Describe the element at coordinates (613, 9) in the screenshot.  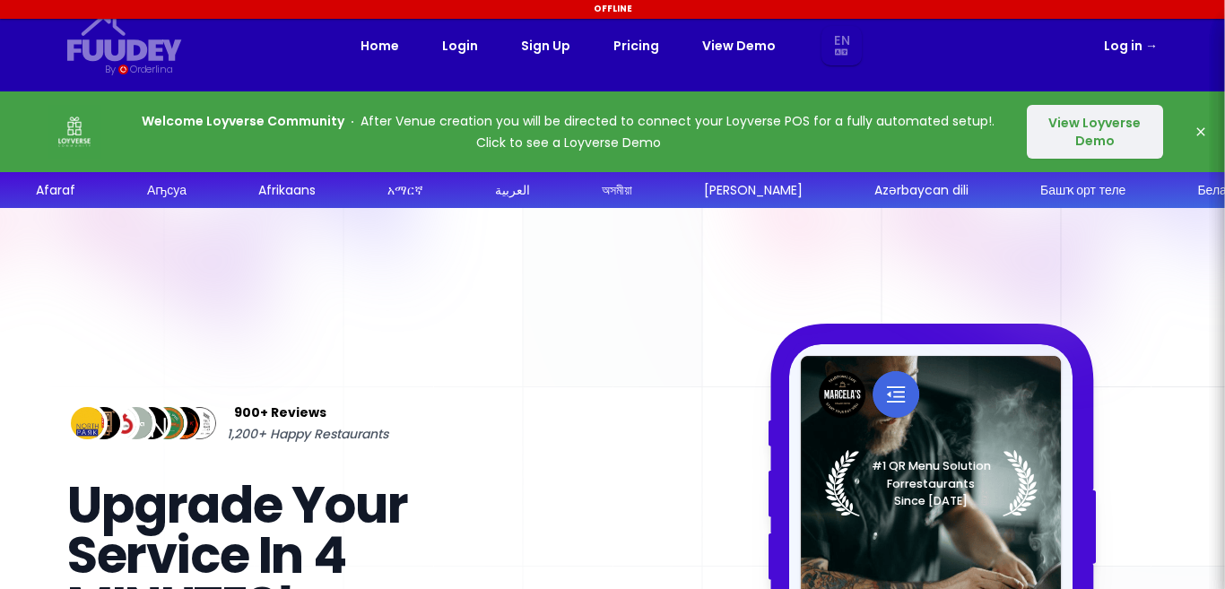
I see `div: Offline` at that location.